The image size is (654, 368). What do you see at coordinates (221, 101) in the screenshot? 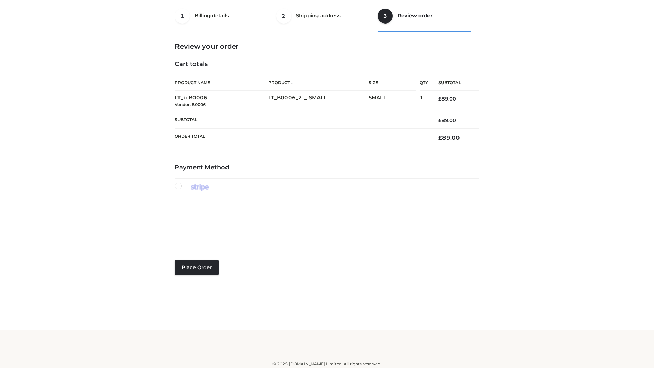
I see `td: LT_b-B0006` at bounding box center [221, 101].